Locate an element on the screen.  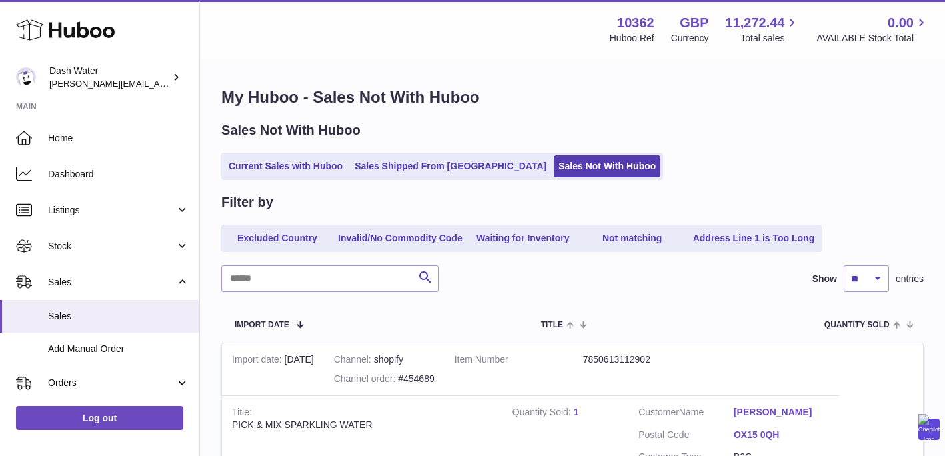
strong: 10362 is located at coordinates (636, 23).